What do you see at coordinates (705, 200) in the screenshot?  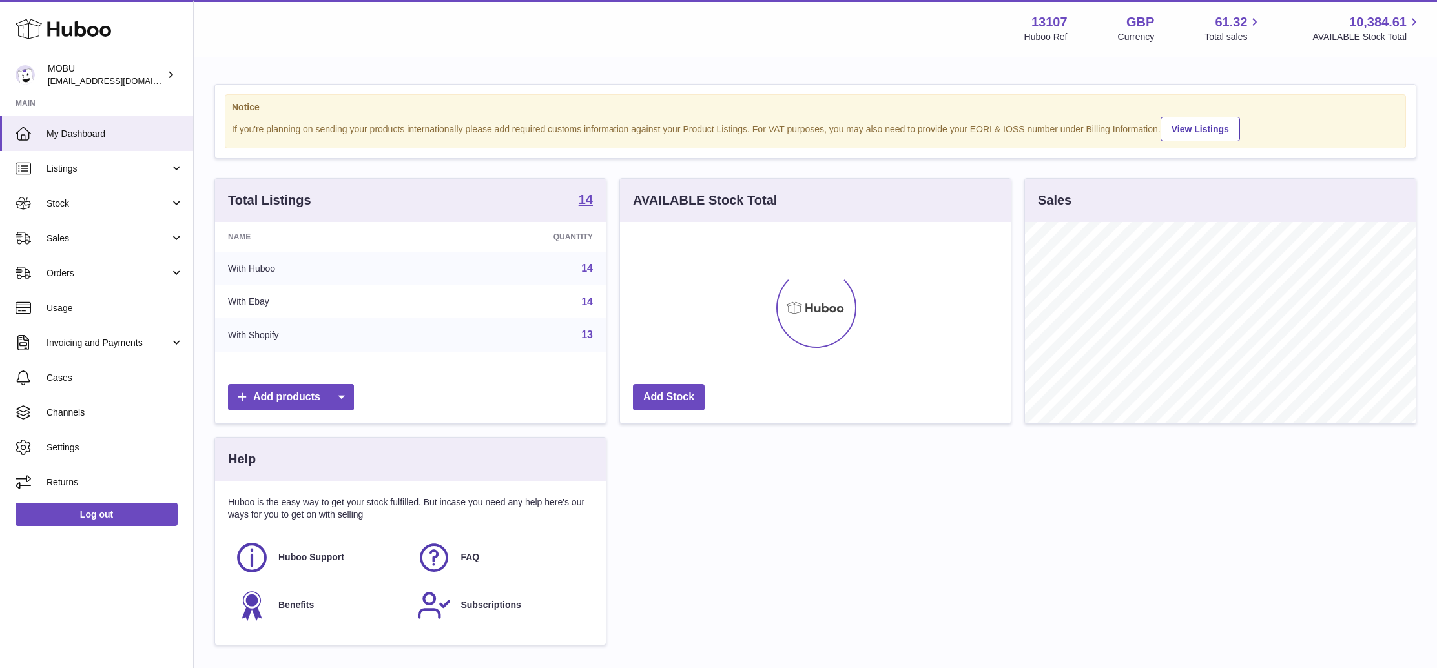 I see `h3: AVAILABLE Stock Total` at bounding box center [705, 200].